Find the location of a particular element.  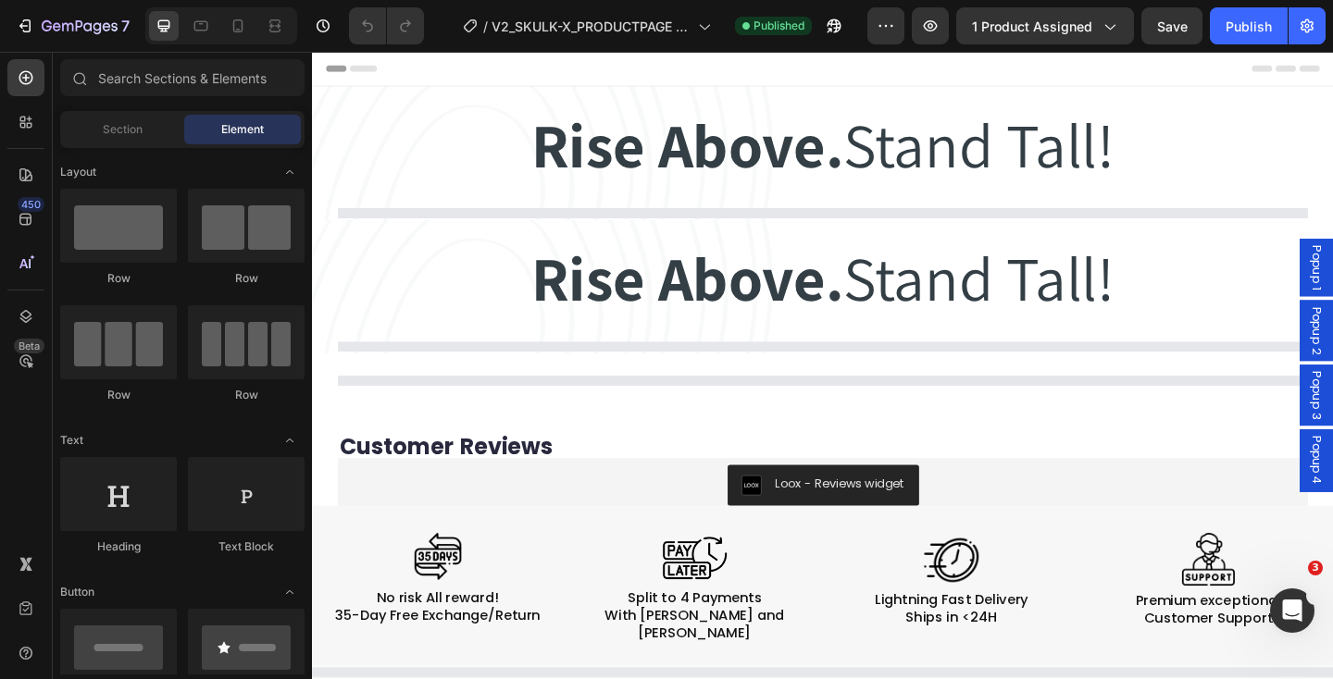

span: Button is located at coordinates (77, 592).